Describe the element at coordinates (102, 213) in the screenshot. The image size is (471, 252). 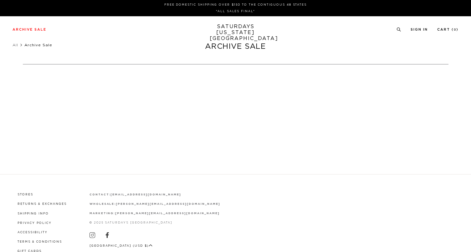
I see `strong: marketing:` at that location.